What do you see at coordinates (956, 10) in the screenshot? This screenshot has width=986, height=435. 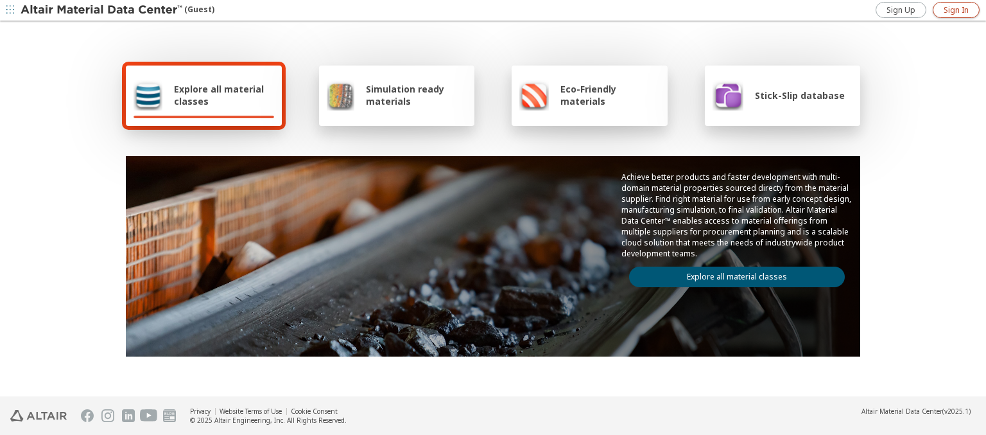 I see `span: Sign In` at bounding box center [956, 10].